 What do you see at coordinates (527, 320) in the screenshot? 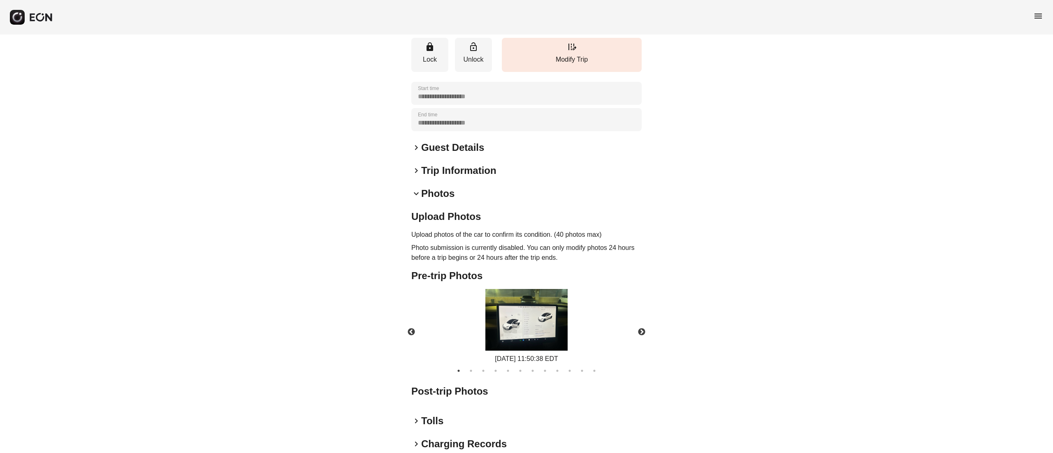
I see `img: https://fastfleet.me/rails/active_storage/blobs/redirect/eyJfcmFpbHMiOnsibWVzc2FnZSI6IkJBaHBBM0ZB...` at bounding box center [527, 320].